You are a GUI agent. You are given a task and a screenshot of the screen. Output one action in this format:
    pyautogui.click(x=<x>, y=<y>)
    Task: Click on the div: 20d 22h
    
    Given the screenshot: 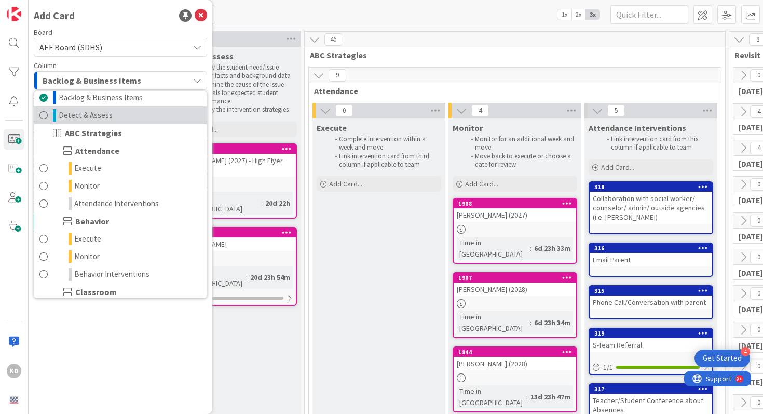 What is the action you would take?
    pyautogui.click(x=278, y=203)
    